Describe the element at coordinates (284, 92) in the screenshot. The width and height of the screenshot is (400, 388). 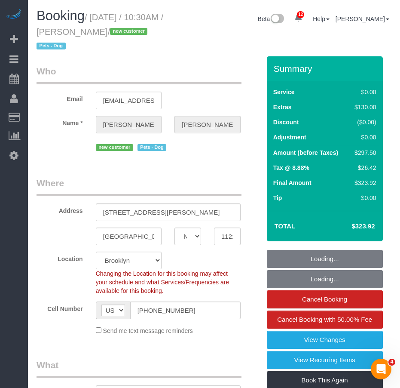
I see `label: Service` at that location.